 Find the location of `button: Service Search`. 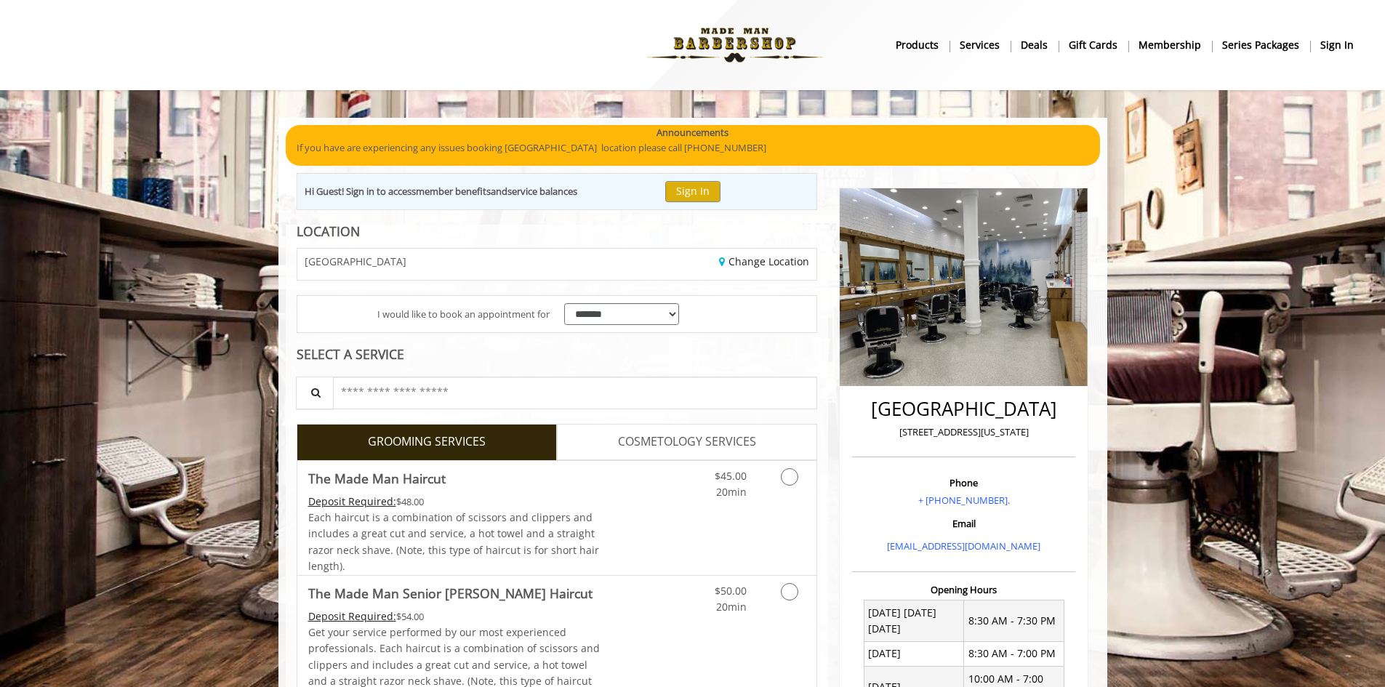

button: Service Search is located at coordinates (315, 393).